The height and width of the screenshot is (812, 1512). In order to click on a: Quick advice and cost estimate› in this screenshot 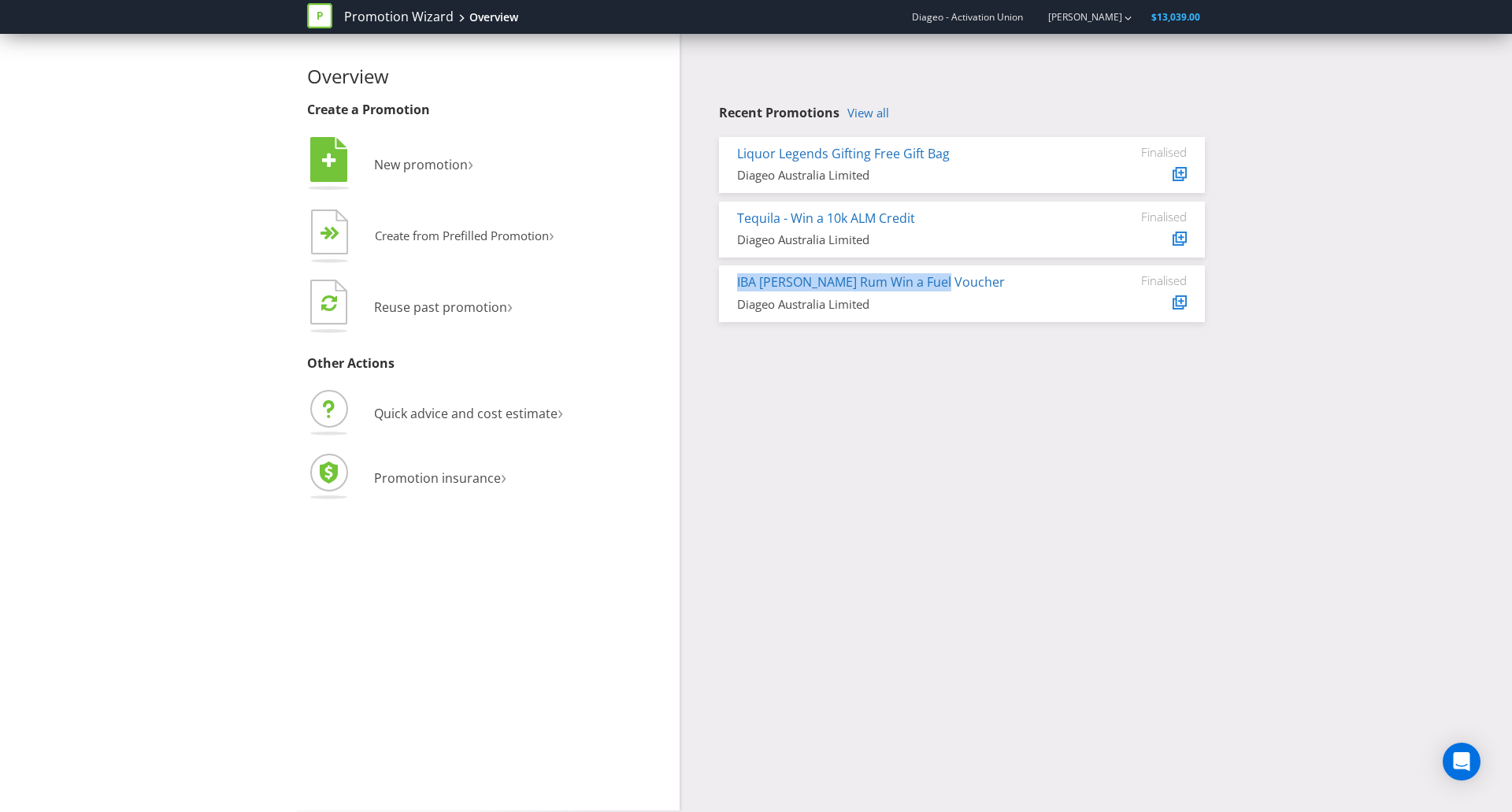, I will do `click(434, 413)`.